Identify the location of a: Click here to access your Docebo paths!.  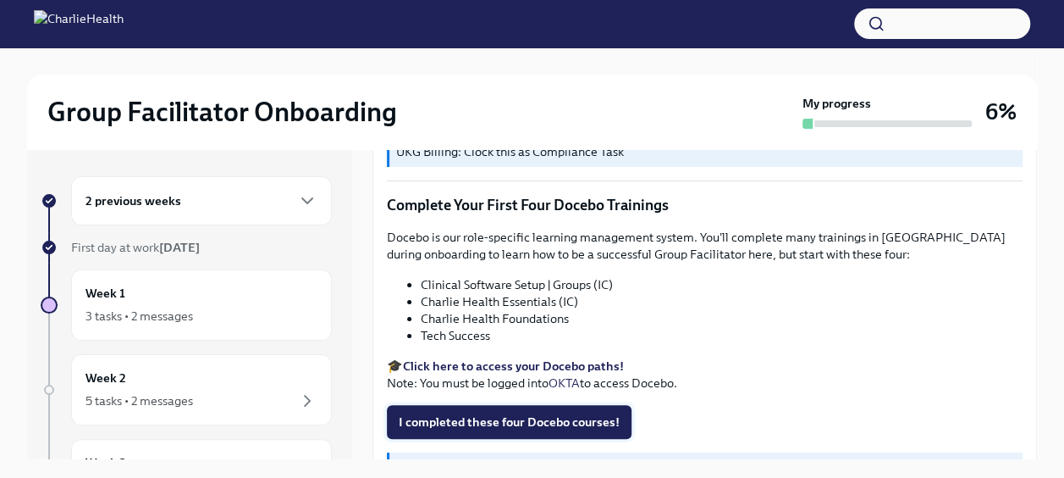
(513, 366).